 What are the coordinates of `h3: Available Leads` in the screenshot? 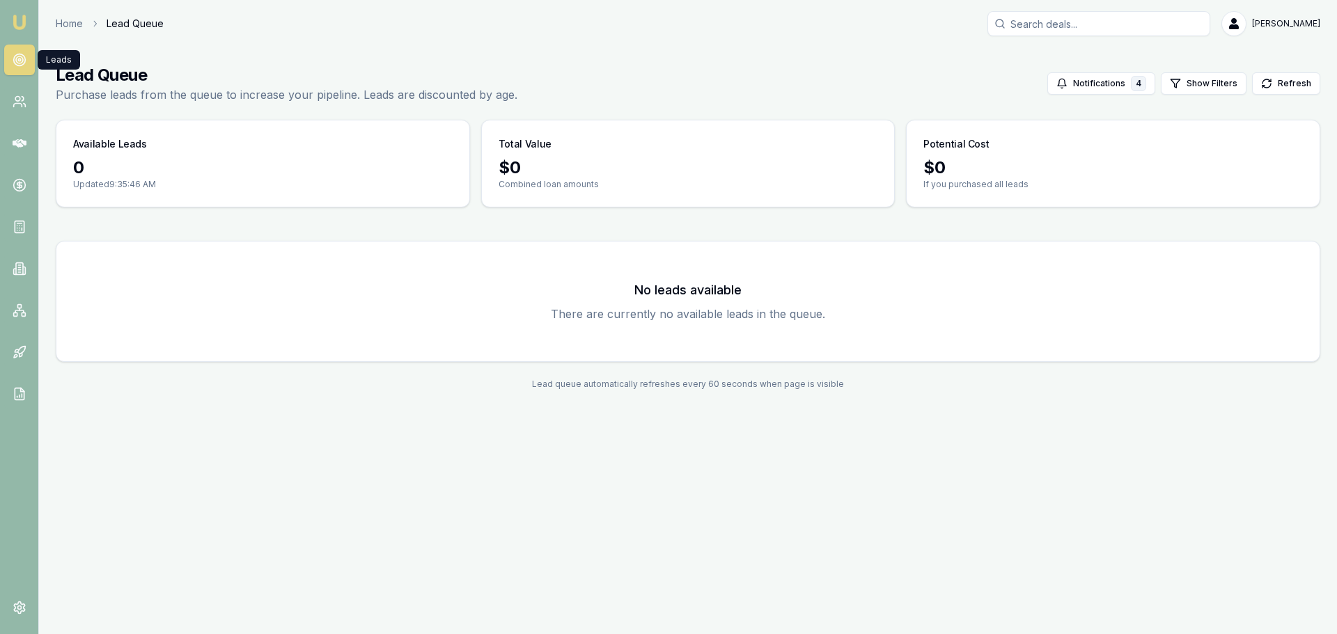 It's located at (110, 144).